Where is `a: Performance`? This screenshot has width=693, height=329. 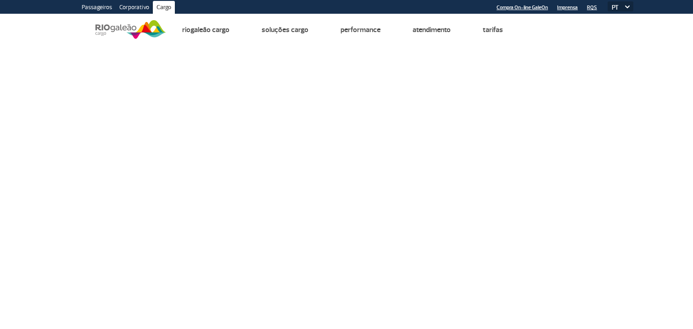
a: Performance is located at coordinates (360, 30).